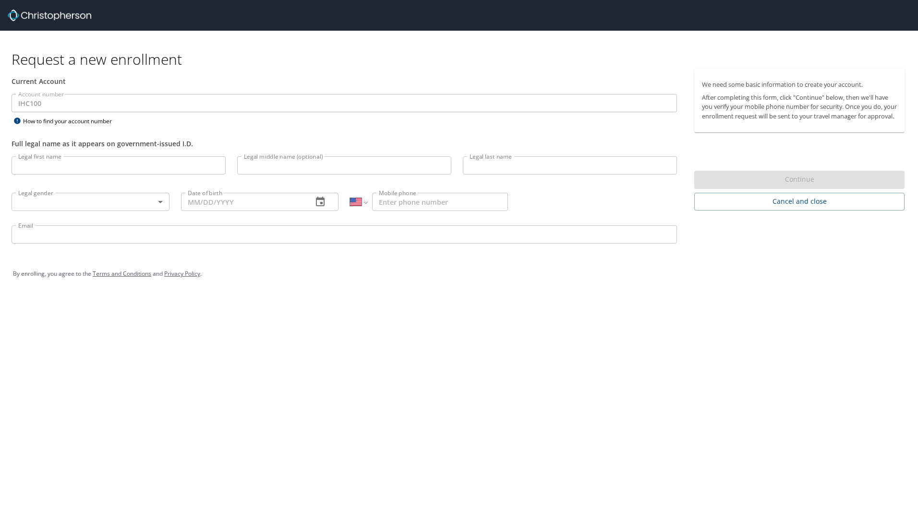 The height and width of the screenshot is (515, 918). What do you see at coordinates (182, 274) in the screenshot?
I see `a: Privacy Policy` at bounding box center [182, 274].